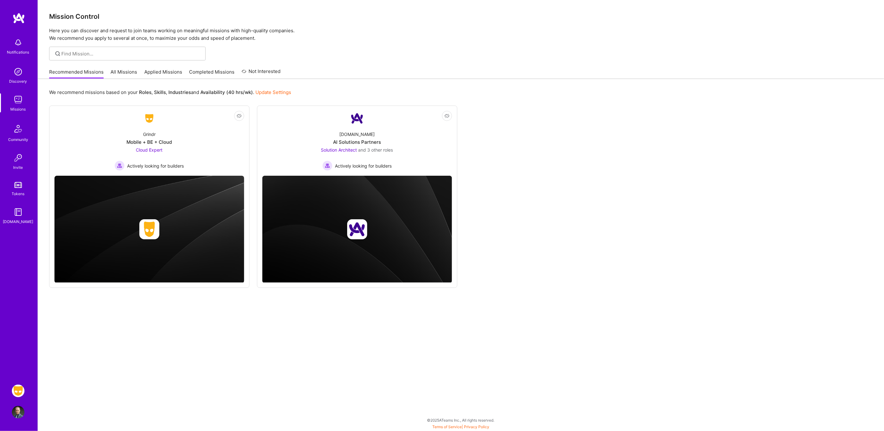 Image resolution: width=884 pixels, height=431 pixels. What do you see at coordinates (19, 18) in the screenshot?
I see `img: logo` at bounding box center [19, 18].